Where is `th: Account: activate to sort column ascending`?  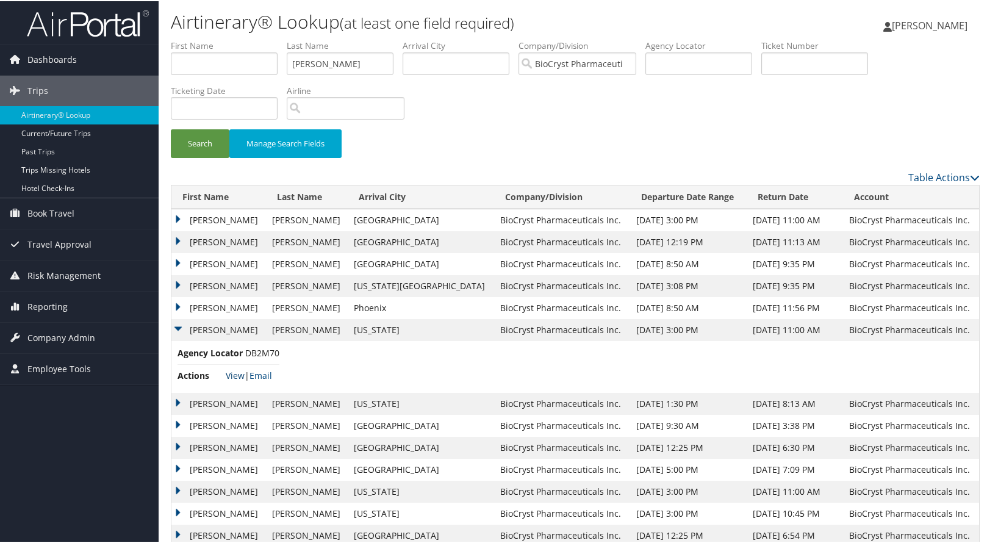 th: Account: activate to sort column ascending is located at coordinates (911, 196).